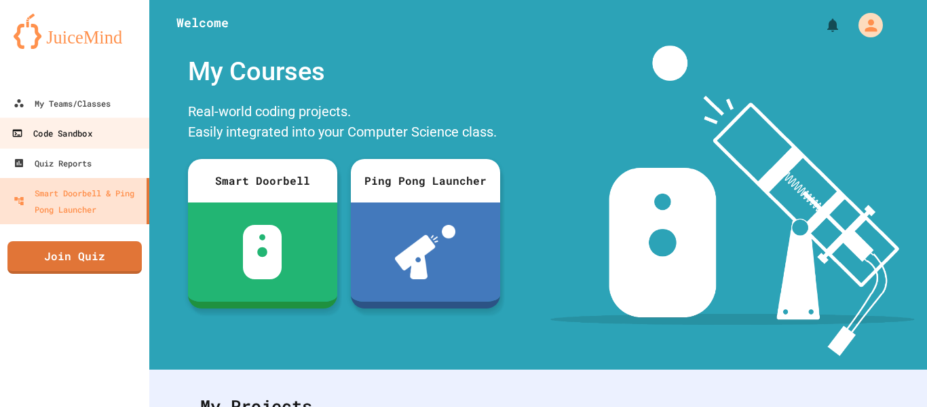 This screenshot has width=927, height=407. I want to click on div: Quiz Reports, so click(52, 163).